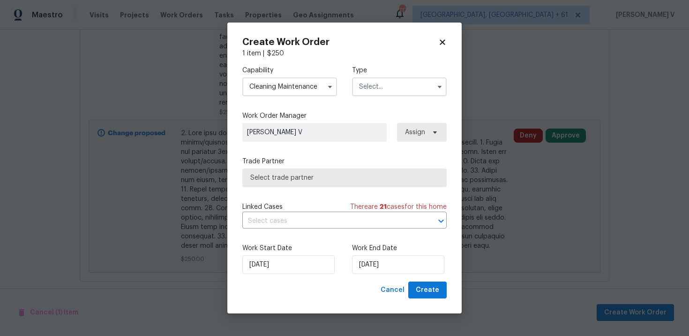 This screenshot has height=336, width=689. I want to click on input: Select cases, so click(331, 221).